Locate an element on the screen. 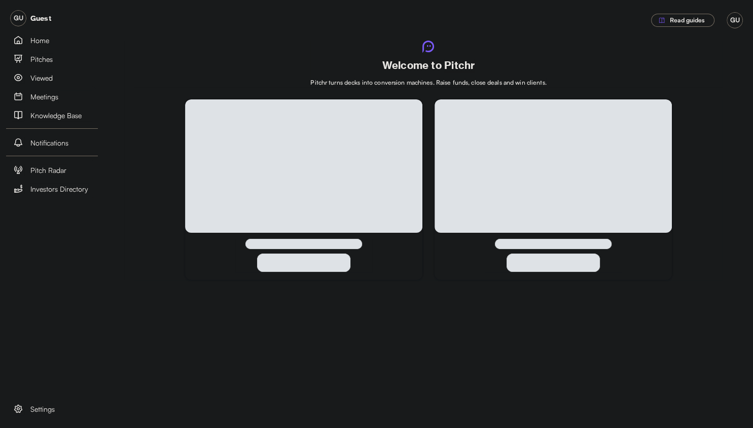  span: Knowledge Base is located at coordinates (56, 116).